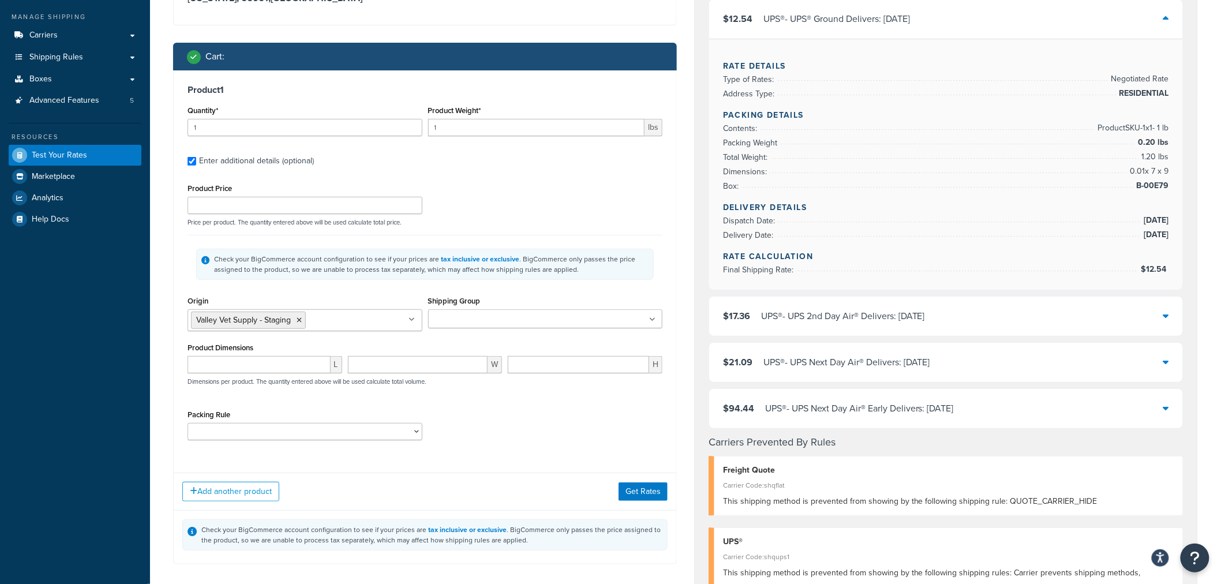 The image size is (1221, 584). Describe the element at coordinates (75, 219) in the screenshot. I see `li: Help Docs` at that location.